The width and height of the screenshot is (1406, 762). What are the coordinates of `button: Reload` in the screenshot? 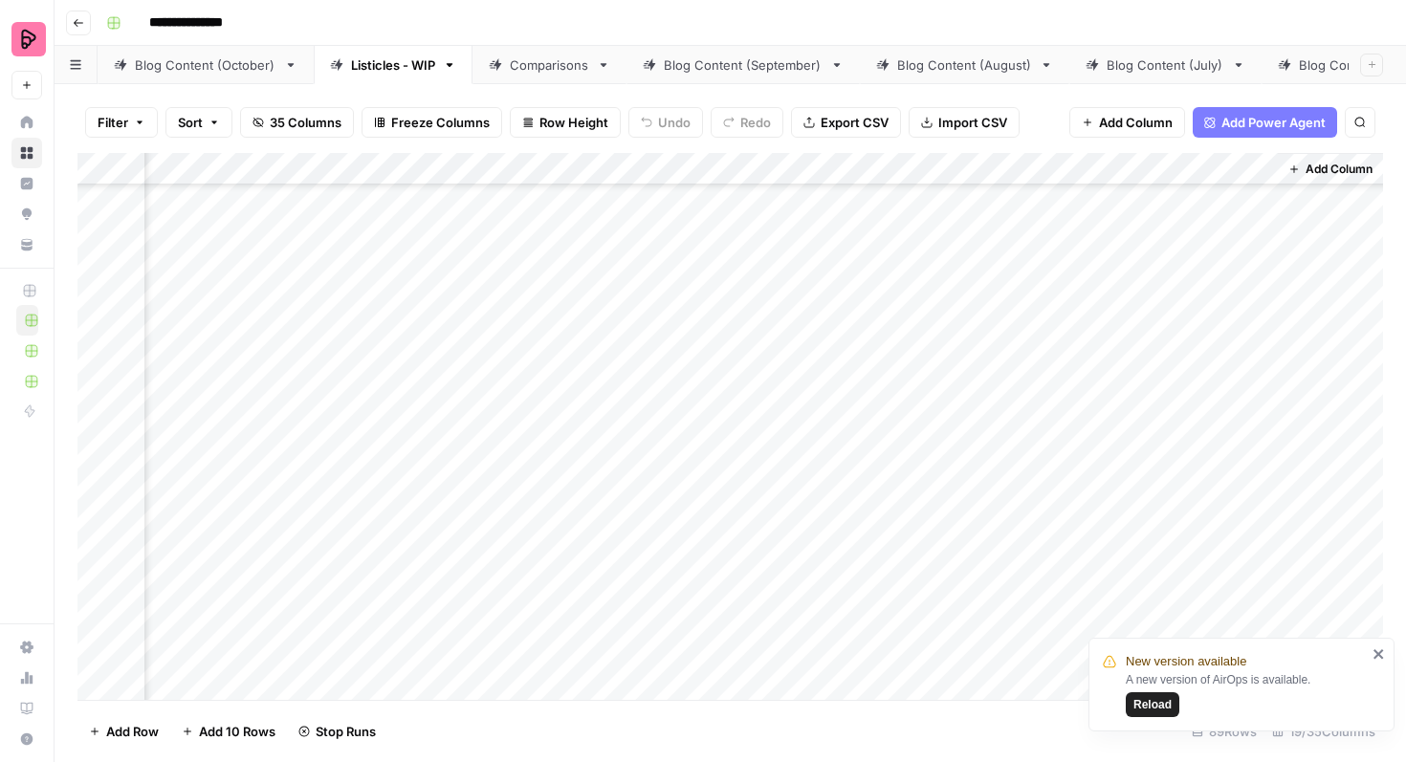 It's located at (1152, 705).